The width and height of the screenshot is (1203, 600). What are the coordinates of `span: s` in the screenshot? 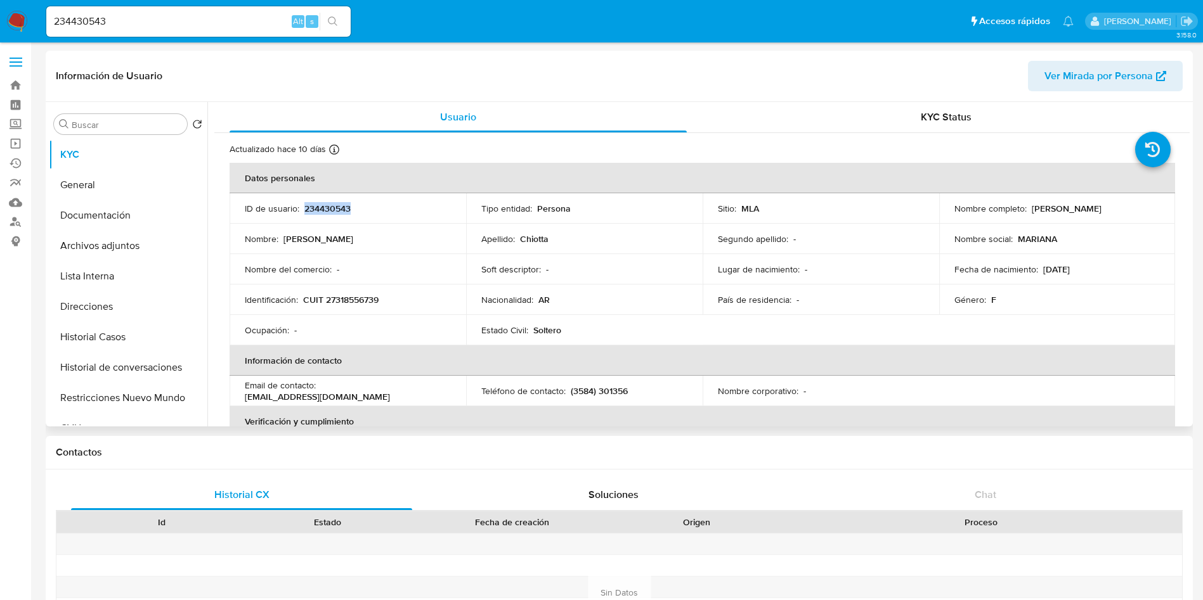 It's located at (312, 21).